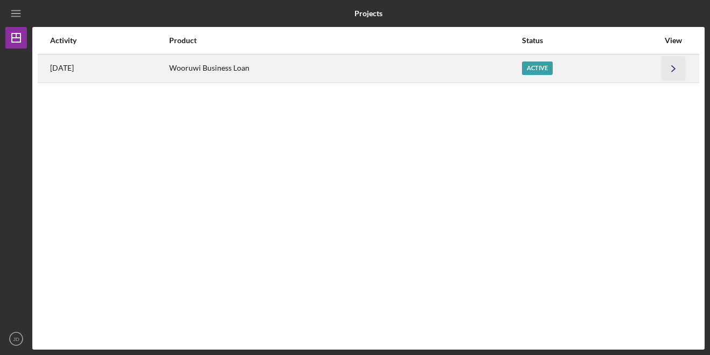 Image resolution: width=710 pixels, height=355 pixels. I want to click on b: Projects, so click(369, 13).